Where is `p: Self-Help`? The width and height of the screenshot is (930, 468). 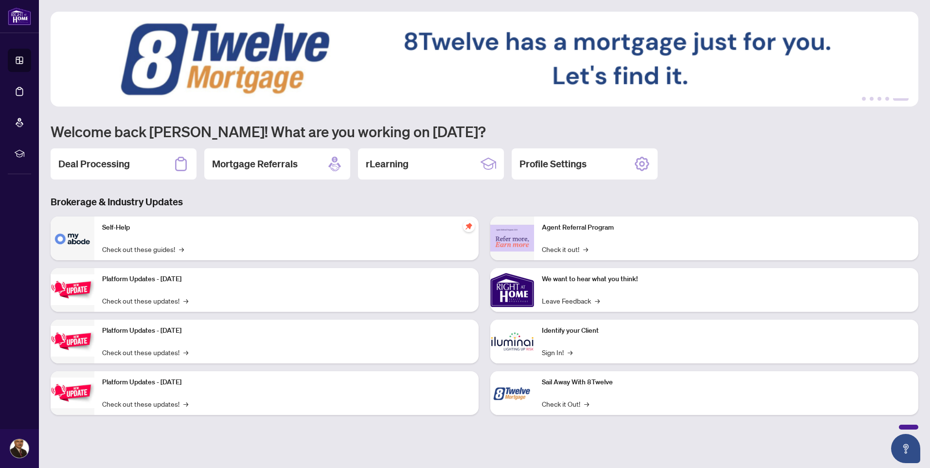 p: Self-Help is located at coordinates (286, 228).